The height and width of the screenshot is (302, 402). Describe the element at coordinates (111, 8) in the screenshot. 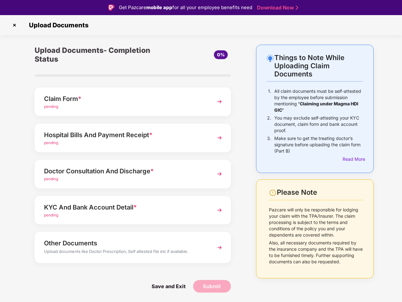

I see `img: Logo` at that location.